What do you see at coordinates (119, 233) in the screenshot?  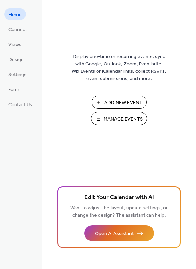 I see `button: Open AI Assistant` at bounding box center [119, 233].